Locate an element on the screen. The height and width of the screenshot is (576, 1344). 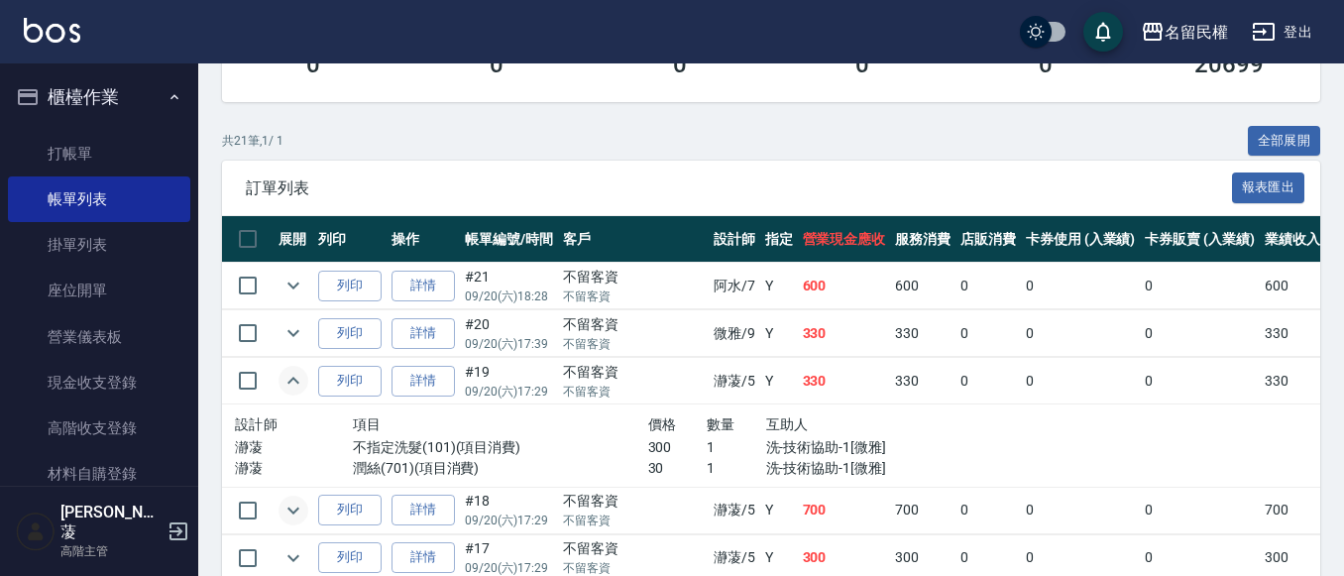
img: Person is located at coordinates (36, 531).